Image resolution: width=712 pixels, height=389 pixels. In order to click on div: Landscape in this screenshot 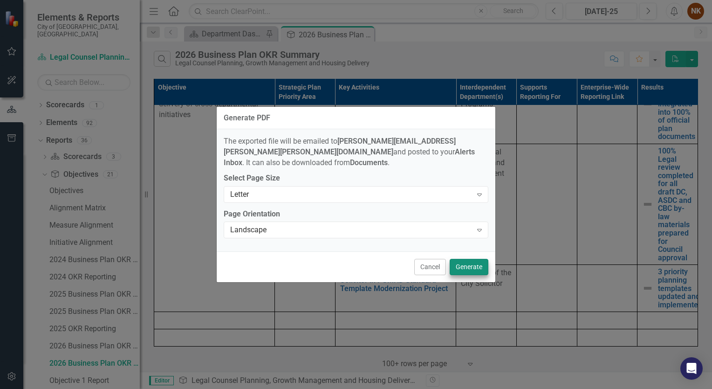, I will do `click(351, 230)`.